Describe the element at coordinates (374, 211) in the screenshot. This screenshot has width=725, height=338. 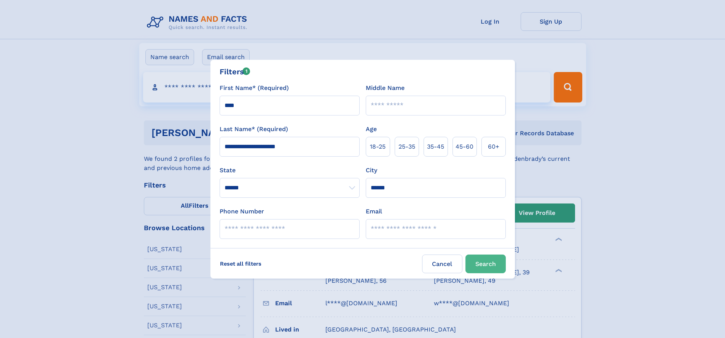
I see `label: Email` at that location.